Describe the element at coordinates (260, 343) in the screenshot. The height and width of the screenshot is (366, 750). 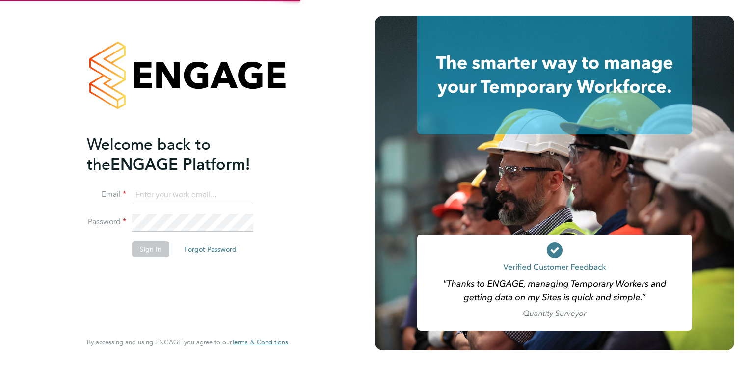
I see `a: Terms & Conditions` at that location.